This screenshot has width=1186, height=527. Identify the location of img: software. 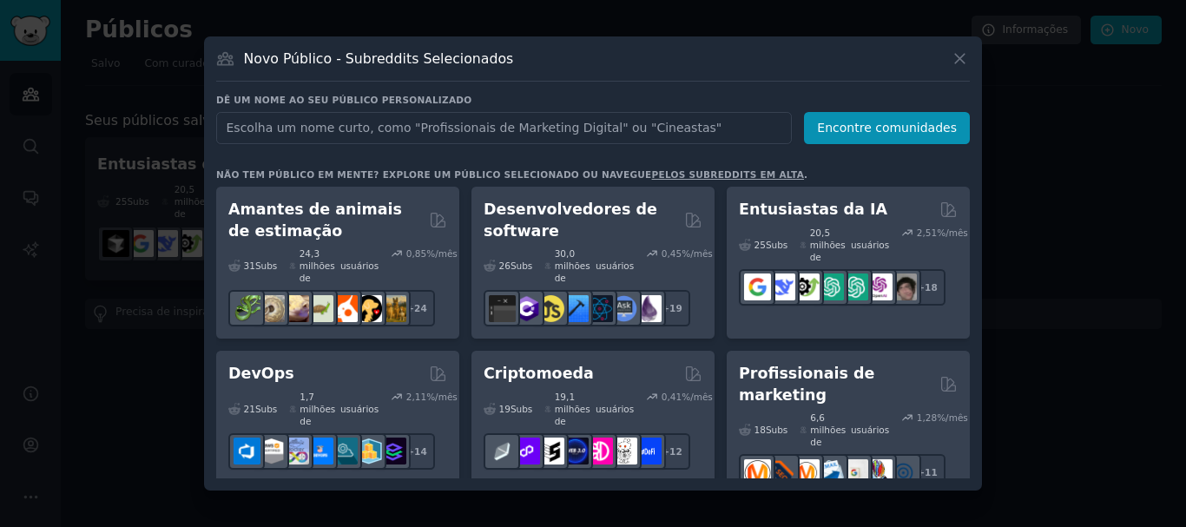
(502, 308).